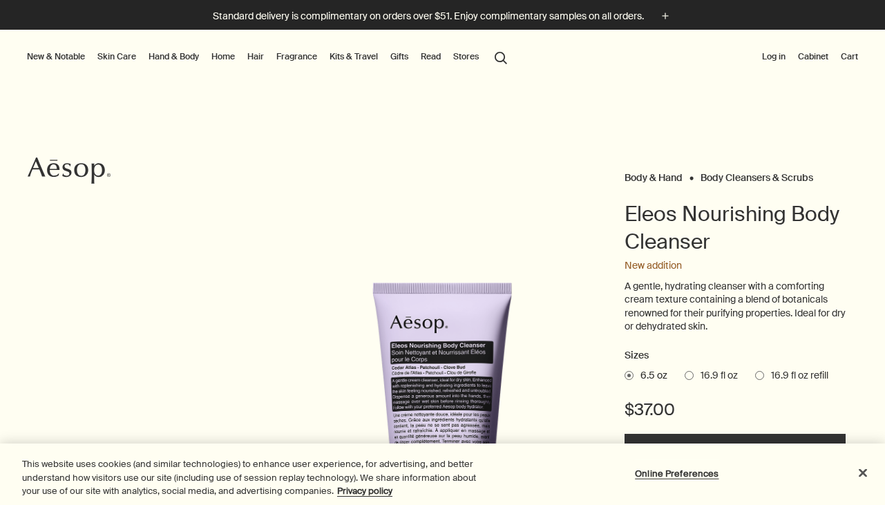  Describe the element at coordinates (716, 376) in the screenshot. I see `span: 16.9 fl oz` at that location.